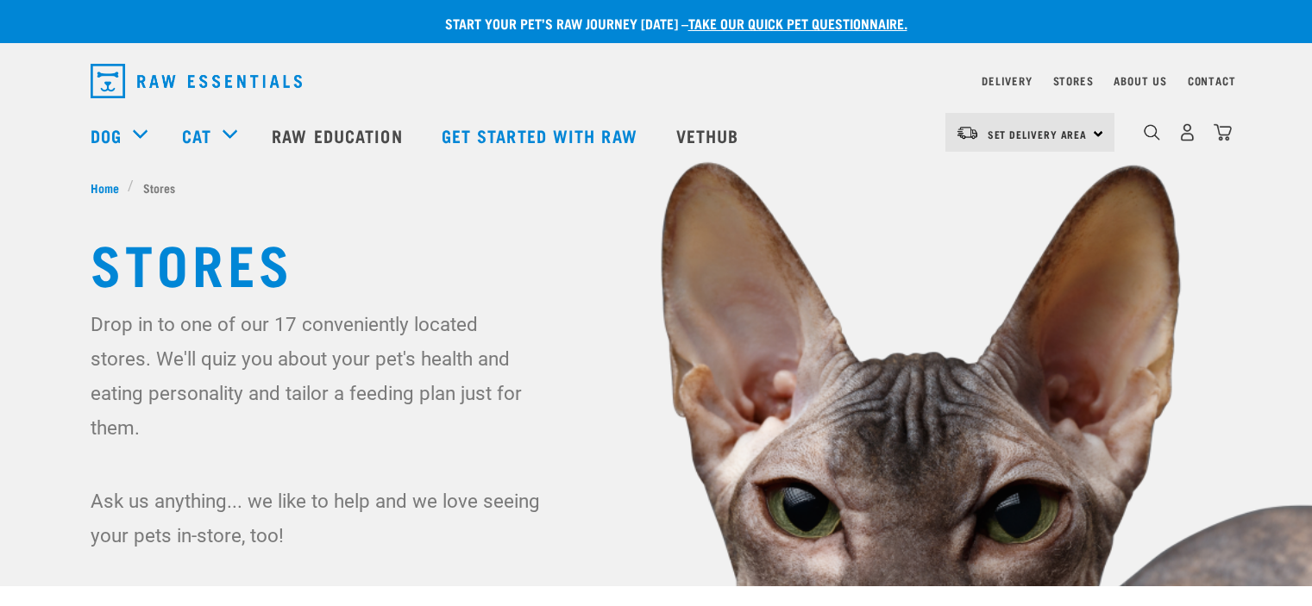 This screenshot has width=1312, height=606. What do you see at coordinates (197, 135) in the screenshot?
I see `a: Cat` at bounding box center [197, 135].